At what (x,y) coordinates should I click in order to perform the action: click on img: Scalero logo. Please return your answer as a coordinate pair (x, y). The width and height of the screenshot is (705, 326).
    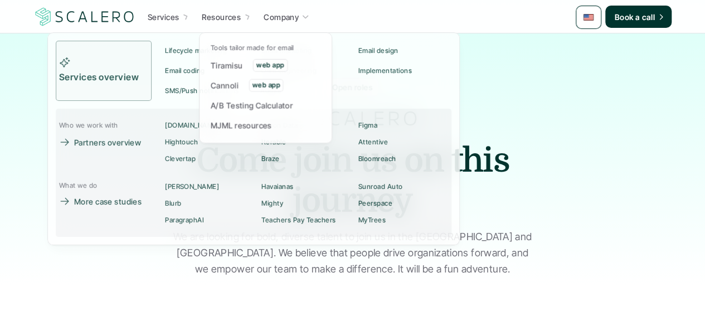
    Looking at the image, I should click on (353, 118).